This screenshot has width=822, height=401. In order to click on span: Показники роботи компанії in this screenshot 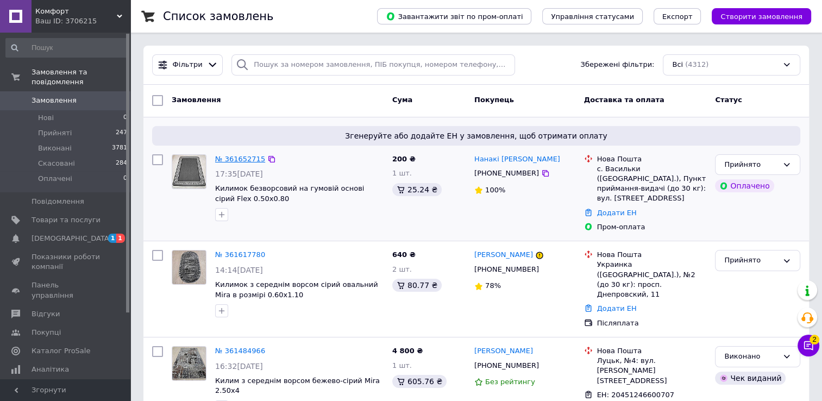, I will do `click(66, 262)`.